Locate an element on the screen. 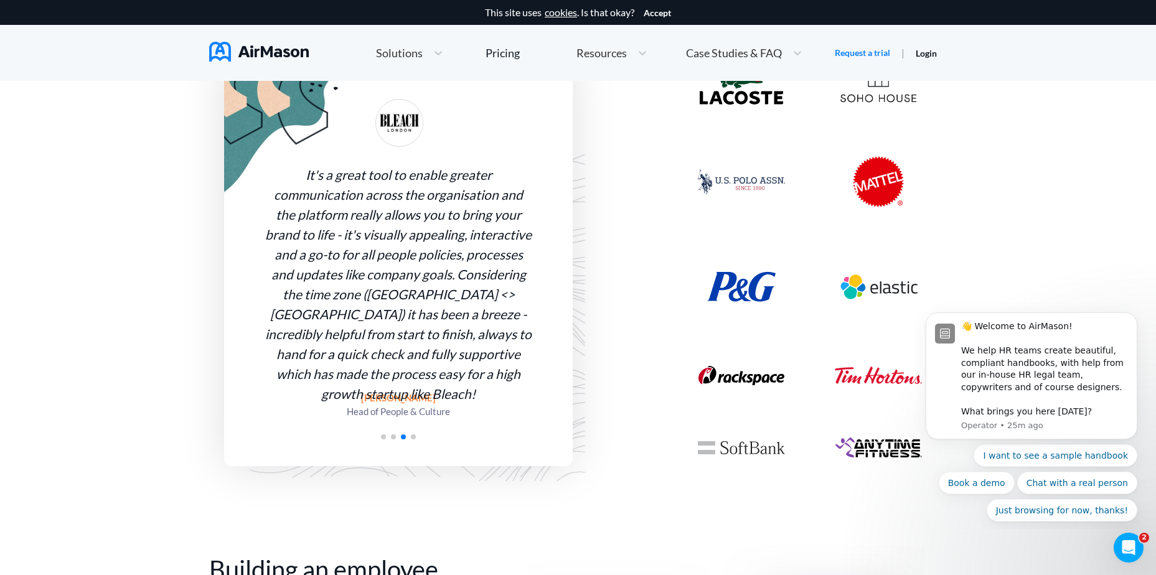 The height and width of the screenshot is (575, 1156). img: softBank_group is located at coordinates (742, 448).